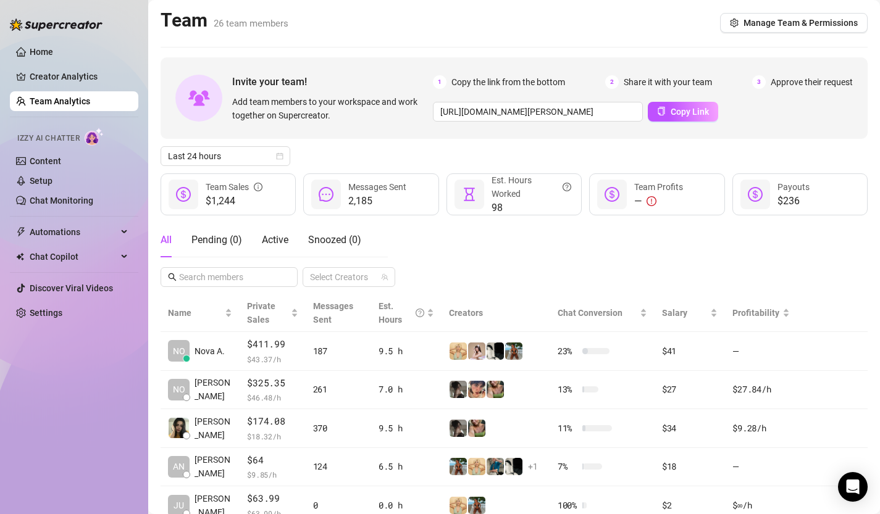 The height and width of the screenshot is (514, 880). I want to click on span: 2, so click(612, 82).